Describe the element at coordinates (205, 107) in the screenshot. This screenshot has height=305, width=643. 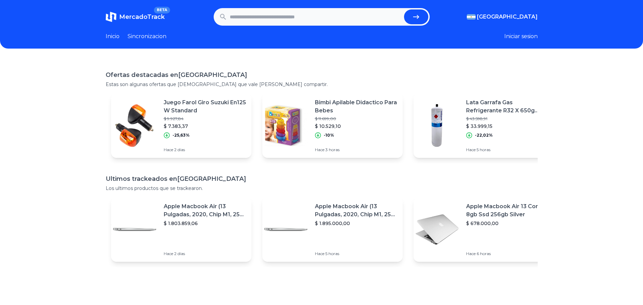
I see `p: Juego Farol Giro Suzuki En125 W Standard` at that location.